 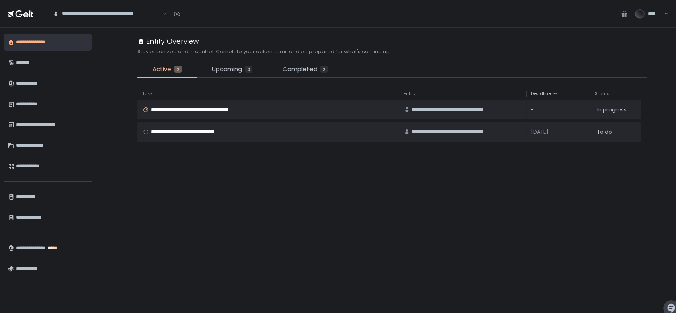 I want to click on span: In progress, so click(x=612, y=110).